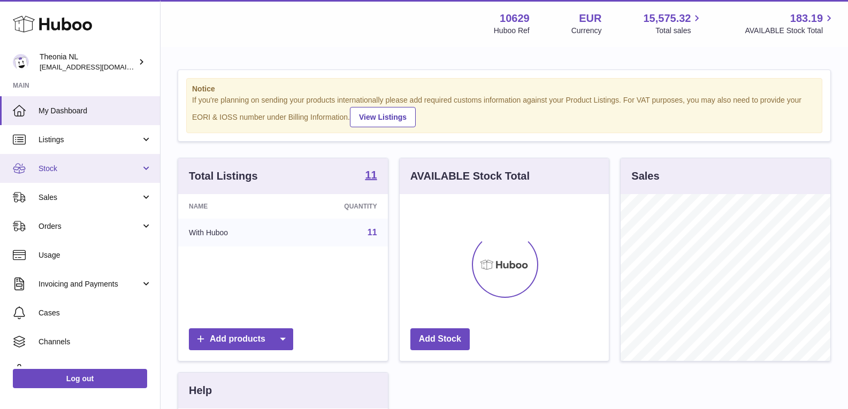  Describe the element at coordinates (89, 140) in the screenshot. I see `span: Listings` at that location.